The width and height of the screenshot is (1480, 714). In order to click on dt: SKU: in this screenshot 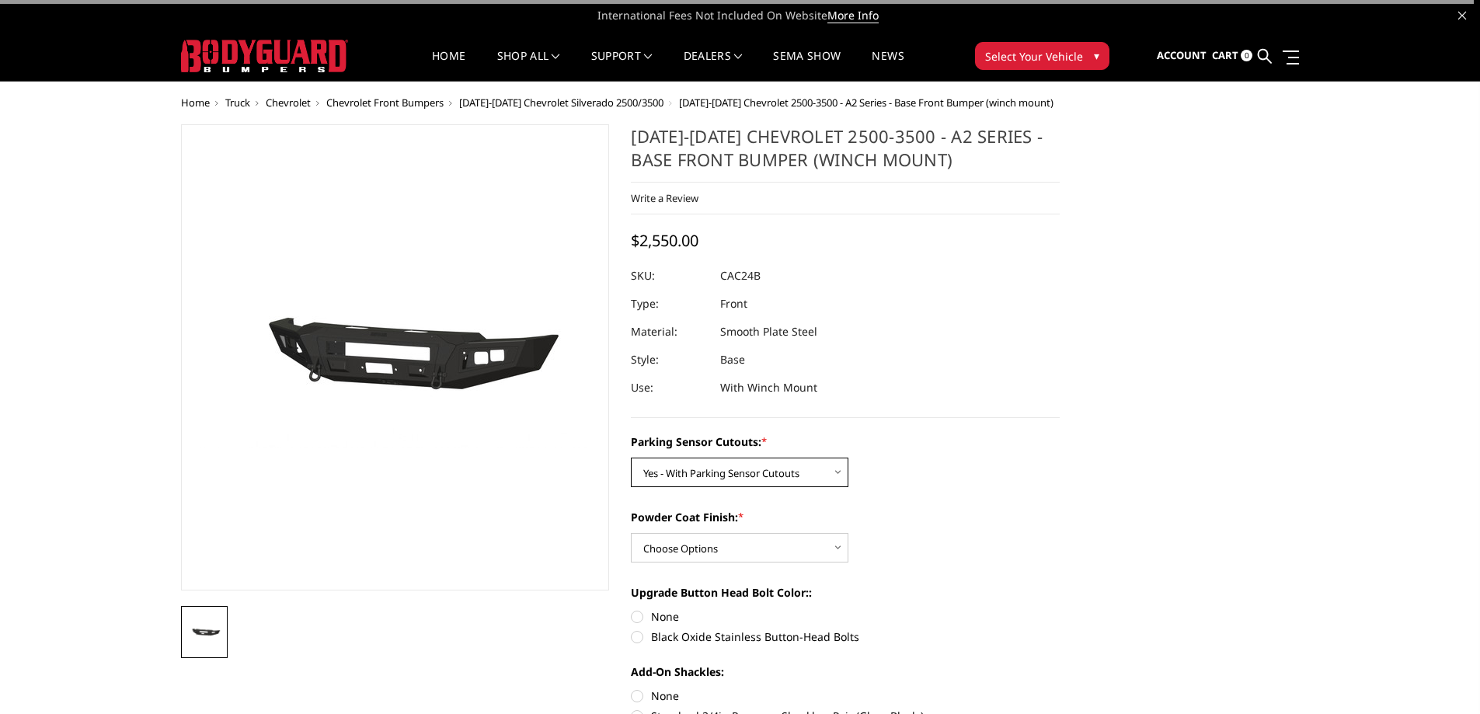, I will do `click(670, 276)`.